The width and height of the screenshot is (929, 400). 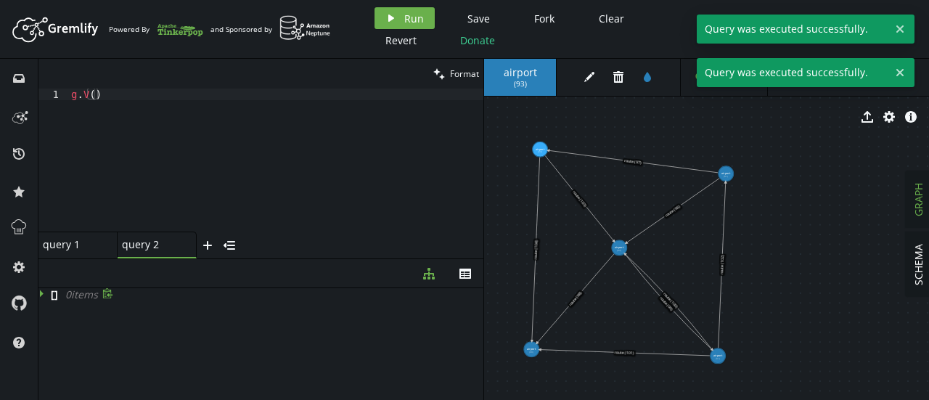 I want to click on div: Powered By, so click(x=156, y=29).